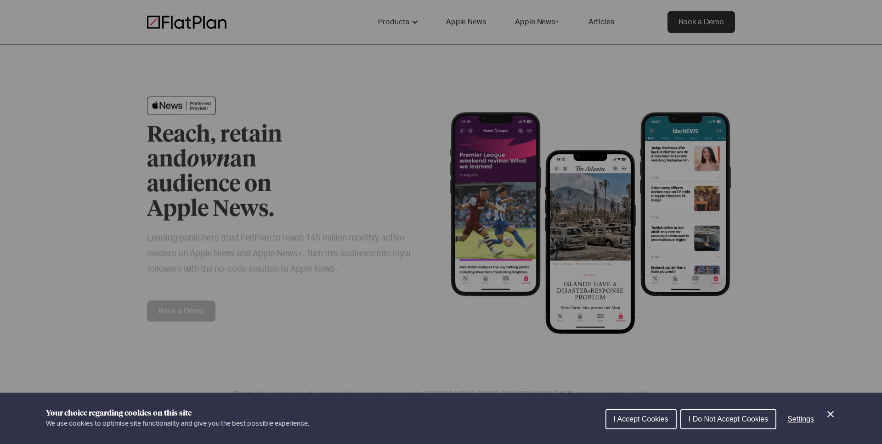 The width and height of the screenshot is (882, 444). What do you see at coordinates (800, 420) in the screenshot?
I see `button: Settings` at bounding box center [800, 420].